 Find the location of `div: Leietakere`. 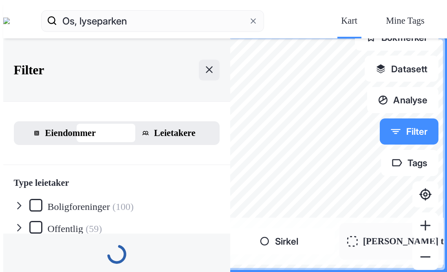

div: Leietakere is located at coordinates (175, 133).